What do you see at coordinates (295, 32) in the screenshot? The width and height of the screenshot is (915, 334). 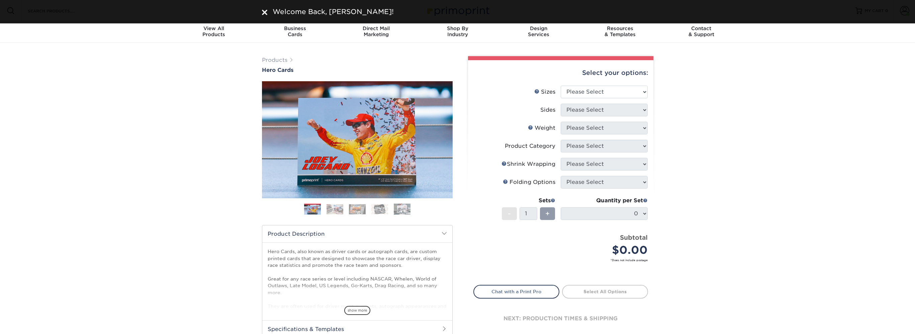 I see `a: BusinessCards` at bounding box center [295, 32].